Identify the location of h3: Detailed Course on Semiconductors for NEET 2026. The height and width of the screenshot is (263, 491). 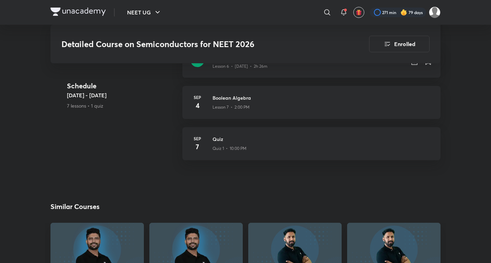
(196, 44).